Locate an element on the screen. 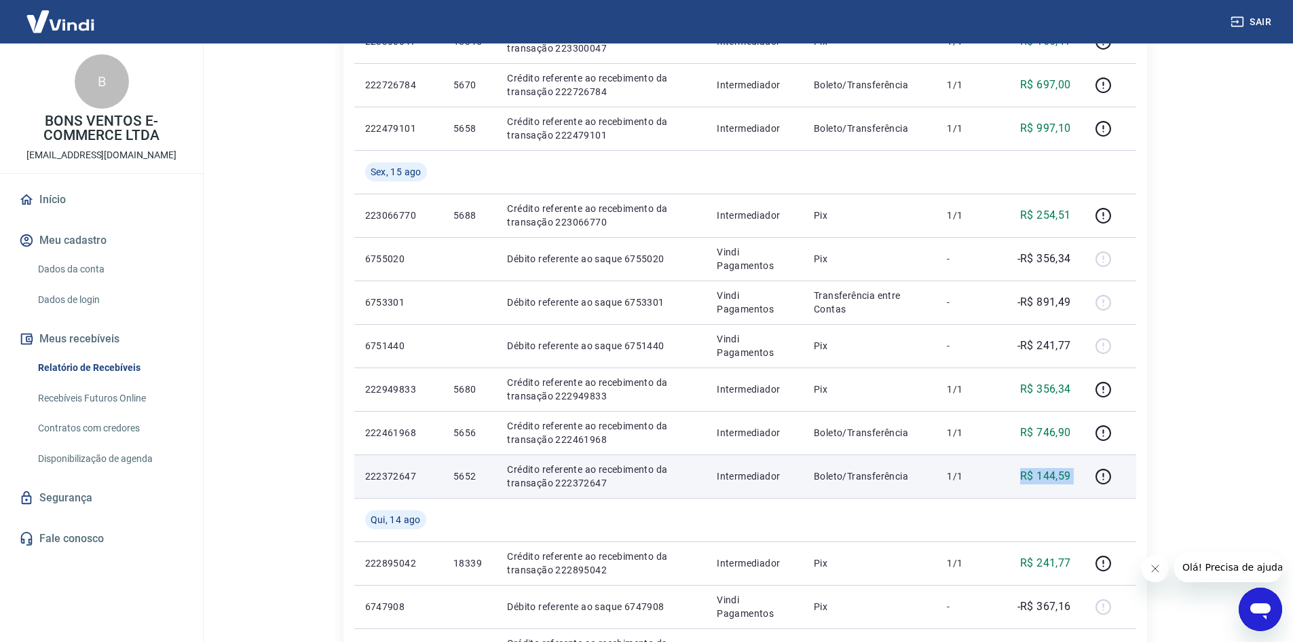  div: B is located at coordinates (102, 81).